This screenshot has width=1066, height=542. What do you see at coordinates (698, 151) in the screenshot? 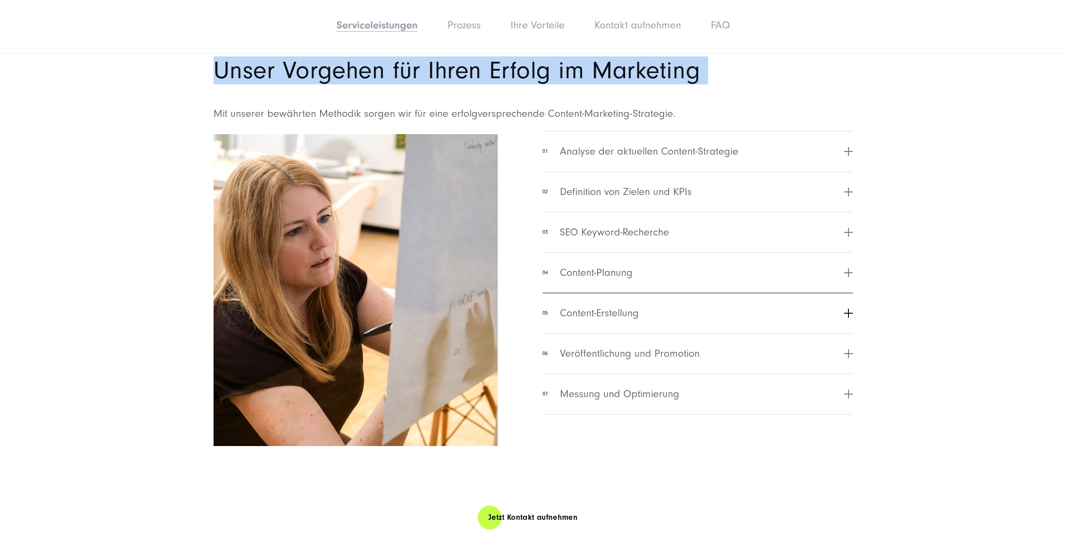
I see `button: 01Analyse der aktuellen Content-Strategie` at bounding box center [698, 151].